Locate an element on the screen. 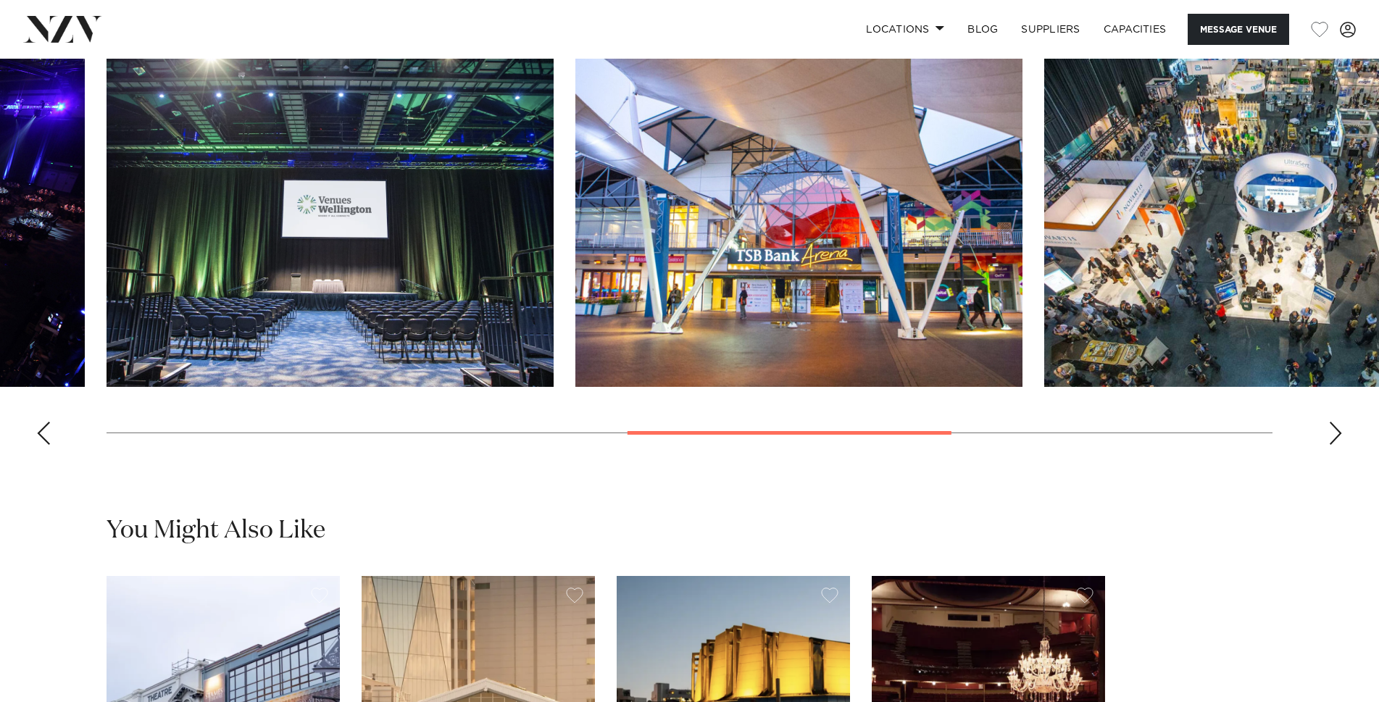  swiper-slide: 5 / 9 is located at coordinates (330, 222).